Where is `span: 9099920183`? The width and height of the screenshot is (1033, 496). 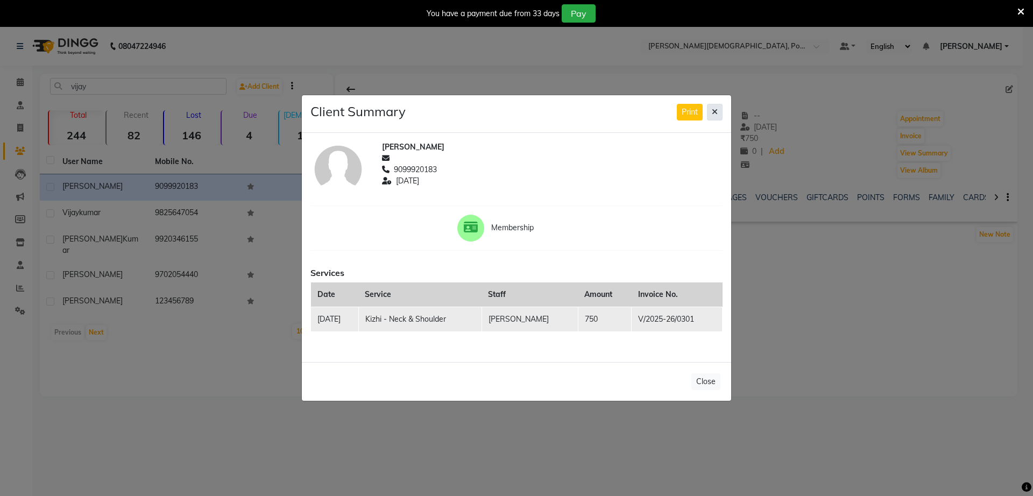 span: 9099920183 is located at coordinates (416, 170).